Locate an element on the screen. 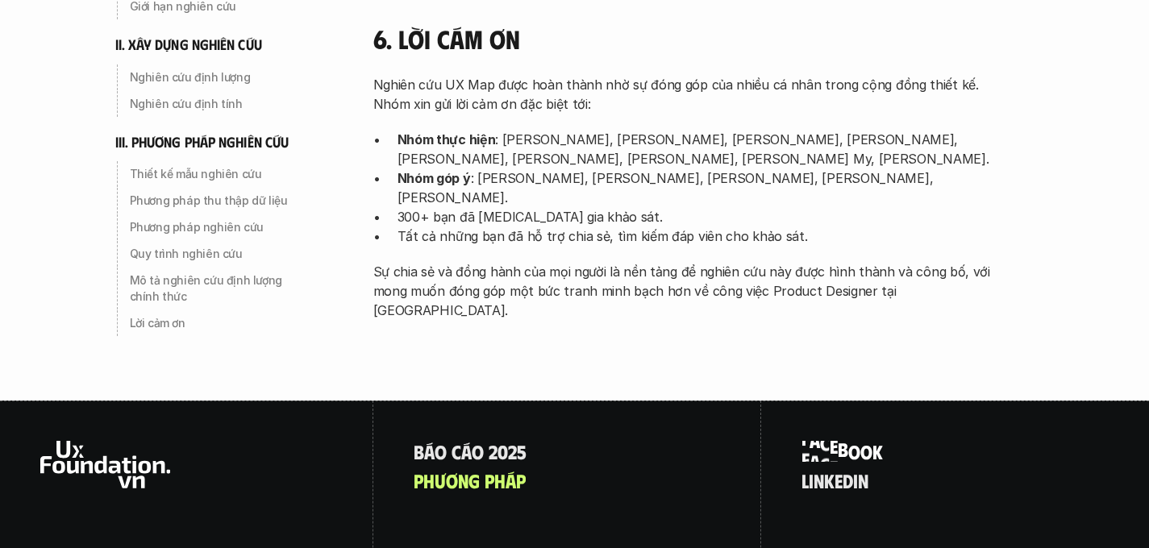 The height and width of the screenshot is (548, 1149). a: linkedin is located at coordinates (835, 481).